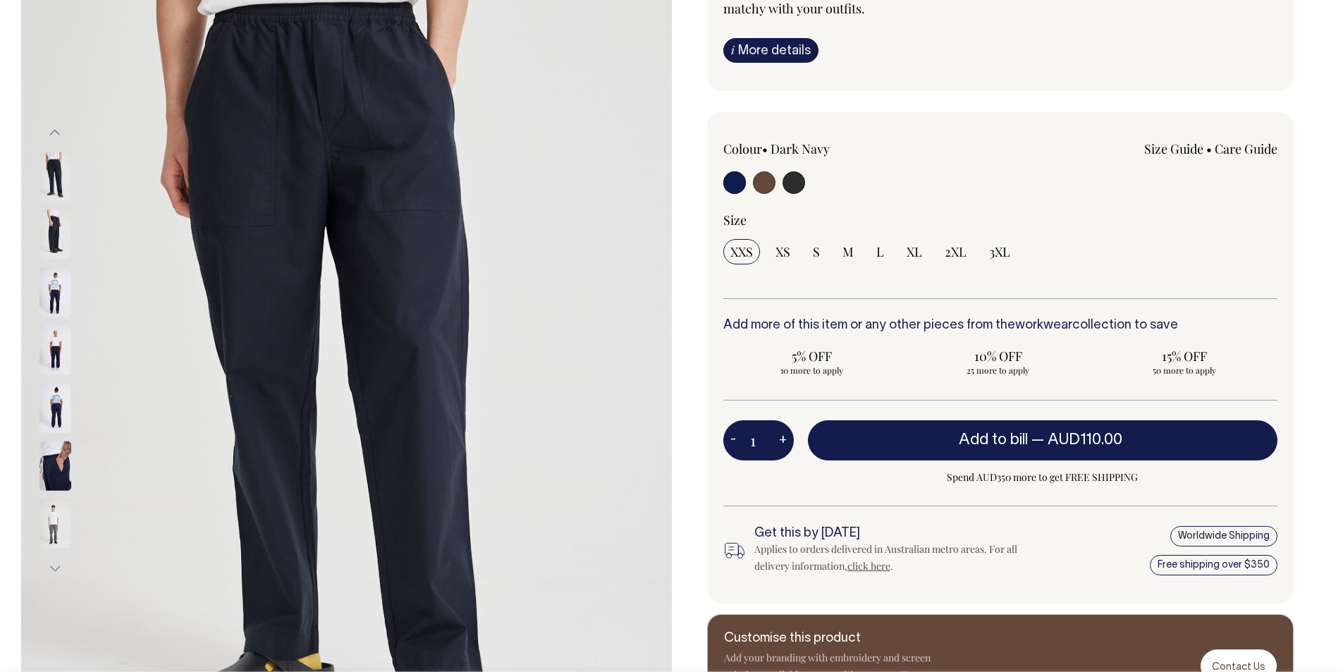 This screenshot has height=672, width=1343. Describe the element at coordinates (816, 252) in the screenshot. I see `input: S` at that location.